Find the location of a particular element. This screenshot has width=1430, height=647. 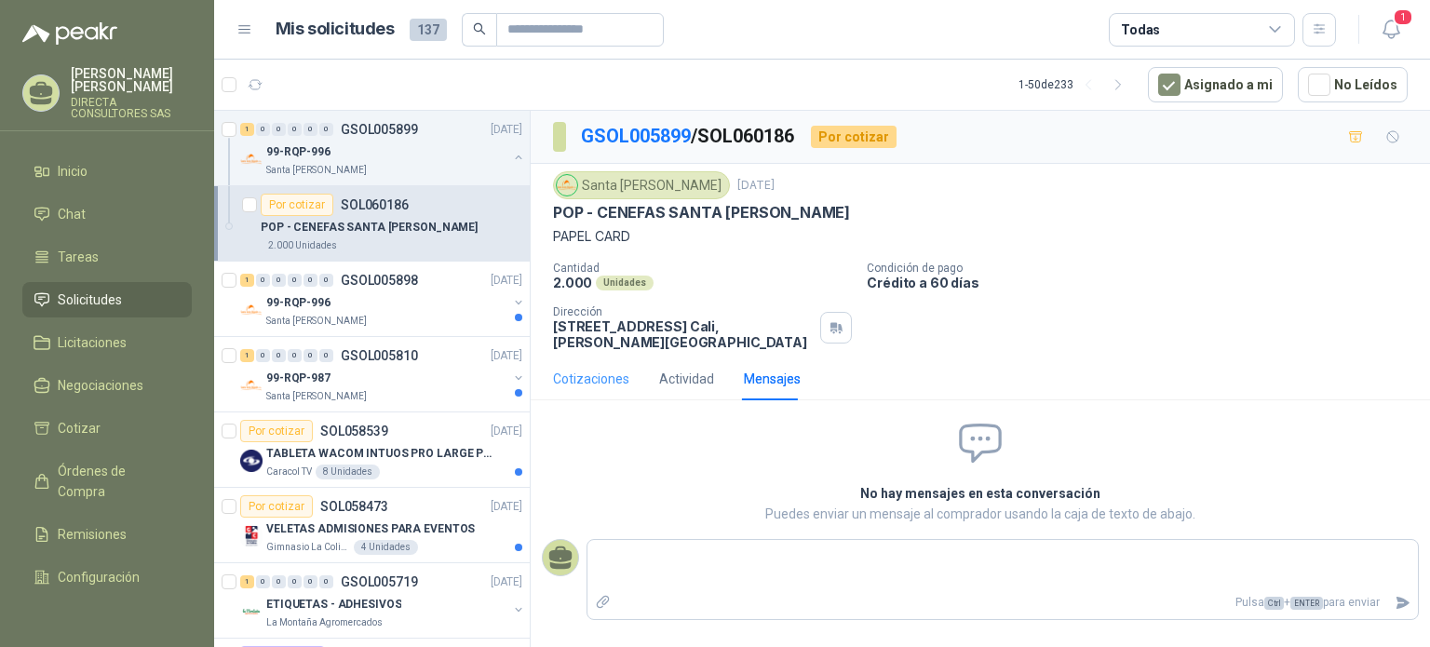

p: / SOL060186 is located at coordinates (688, 136).